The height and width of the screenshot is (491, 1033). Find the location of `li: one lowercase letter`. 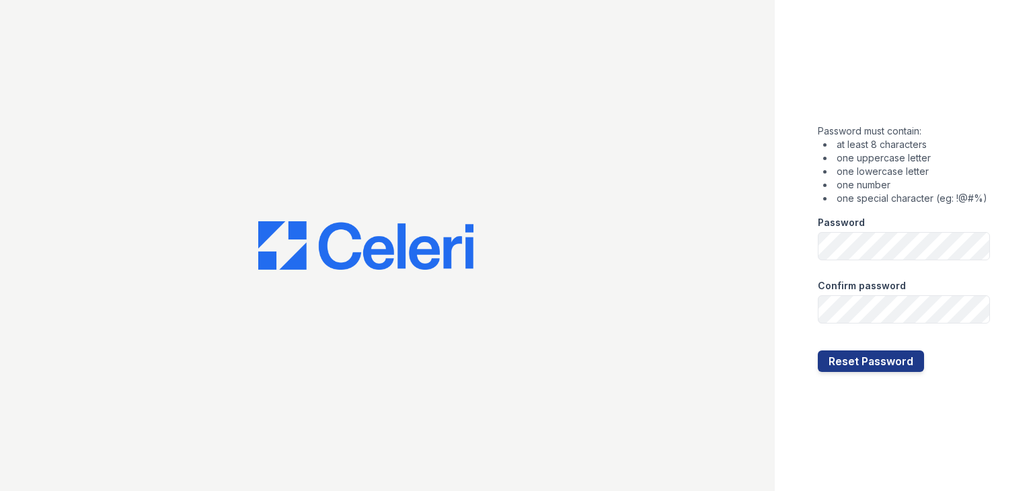

li: one lowercase letter is located at coordinates (906, 171).